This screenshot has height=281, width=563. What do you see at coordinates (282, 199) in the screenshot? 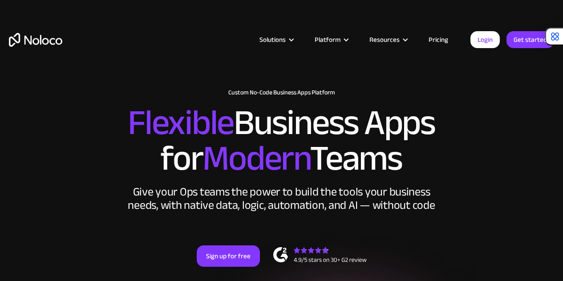
I see `div: Give your Ops teams the power to build the tools your business needs, with native data, logic, au...` at bounding box center [282, 199].